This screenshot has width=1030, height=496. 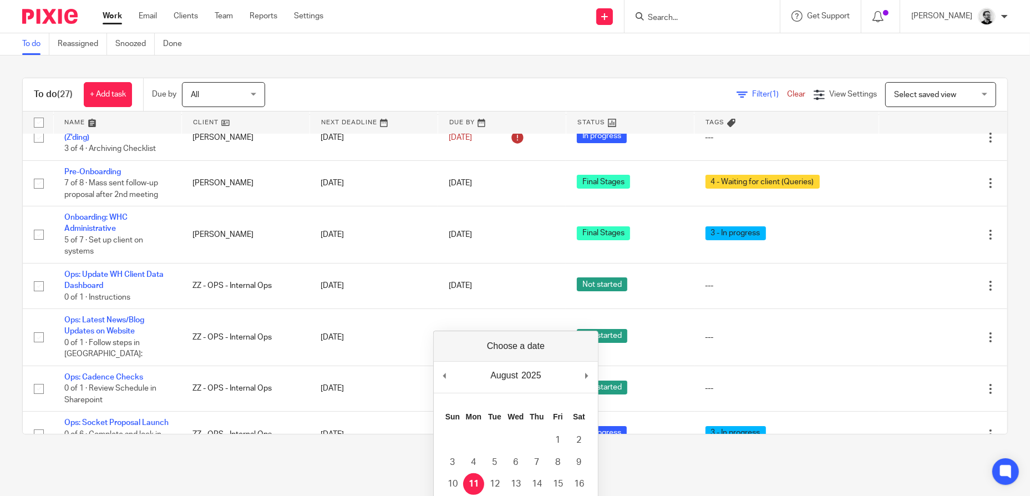 What do you see at coordinates (579, 417) in the screenshot?
I see `abbr: Saturday` at bounding box center [579, 417].